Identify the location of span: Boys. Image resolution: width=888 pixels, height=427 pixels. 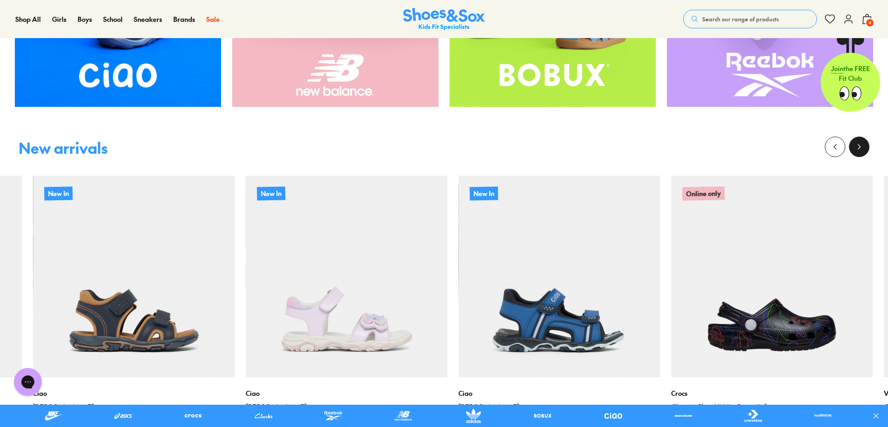
(85, 19).